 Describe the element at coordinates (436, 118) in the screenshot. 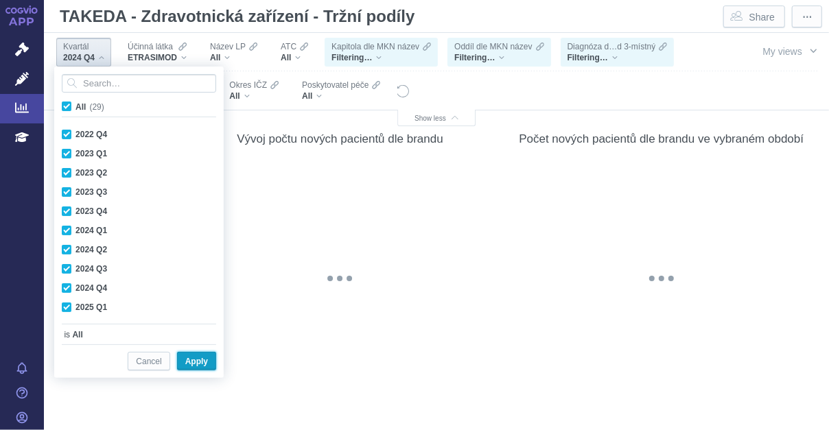

I see `button: Show less` at that location.